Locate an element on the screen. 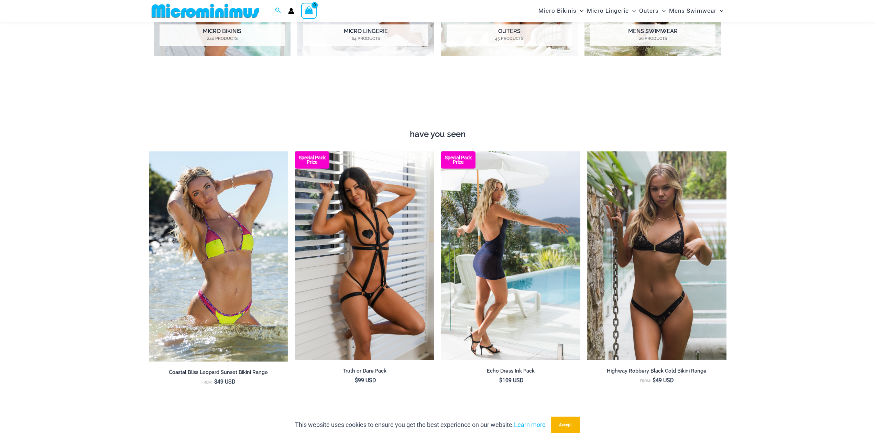 The height and width of the screenshot is (440, 875). h2: Echo Dress Ink Pack is located at coordinates (511, 371).